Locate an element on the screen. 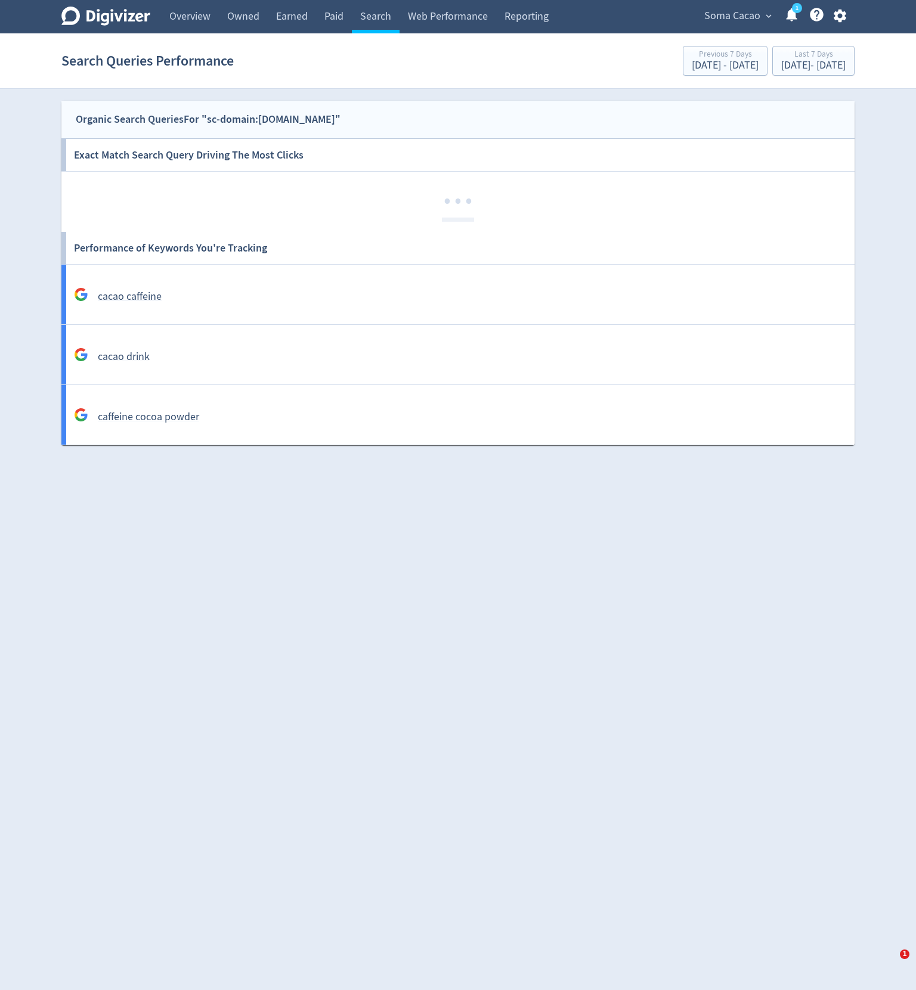 The width and height of the screenshot is (916, 990). h6: Exact Match Search Query Driving The Most Clicks is located at coordinates (188, 155).